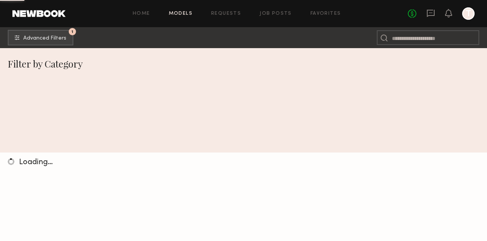  Describe the element at coordinates (326, 14) in the screenshot. I see `a: Favorites` at that location.